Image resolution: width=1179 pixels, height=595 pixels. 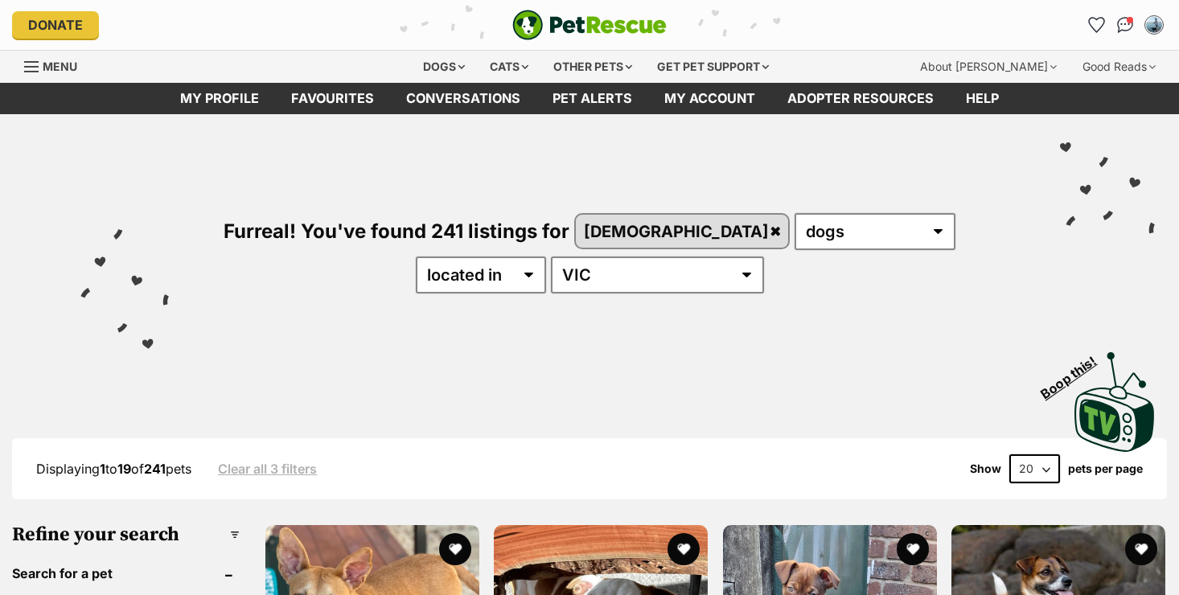 I want to click on img: chat-41dd97257d64d25036548639549fe6c8038ab92f7586957e7f3b1b290dea8141.svg, so click(x=1125, y=25).